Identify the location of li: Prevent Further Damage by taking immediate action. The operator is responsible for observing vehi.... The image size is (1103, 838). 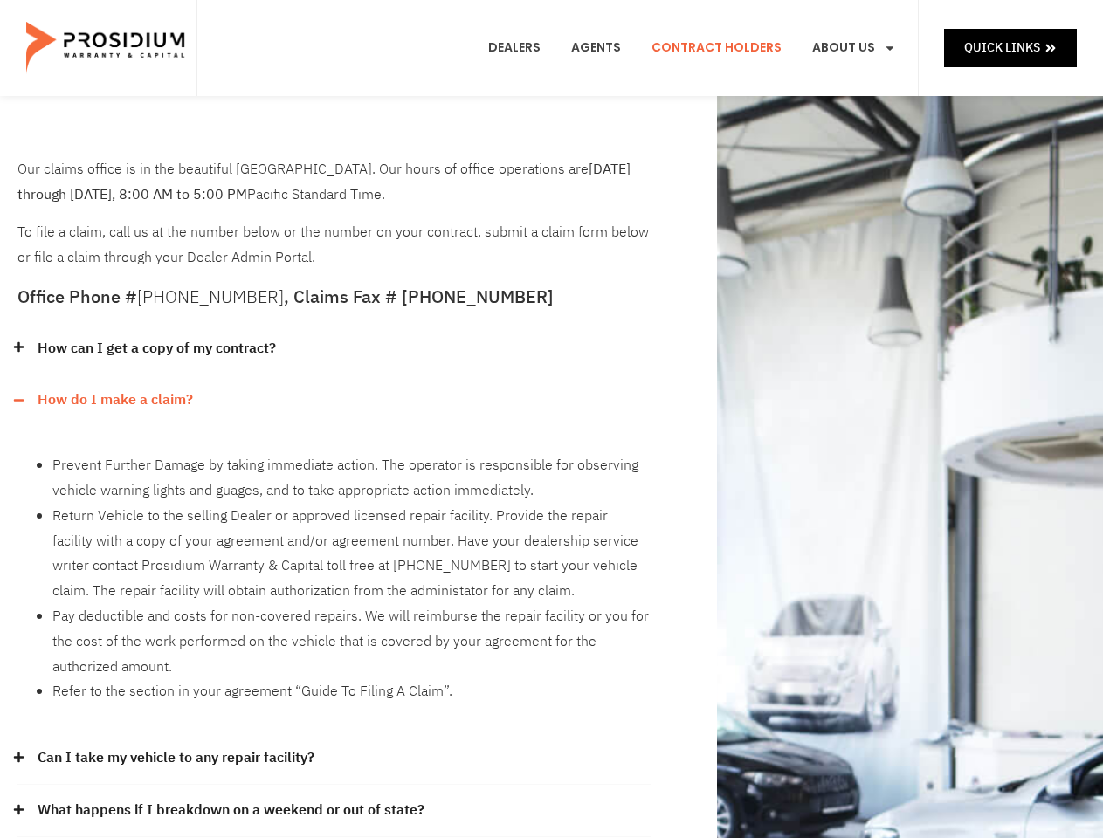
(352, 479).